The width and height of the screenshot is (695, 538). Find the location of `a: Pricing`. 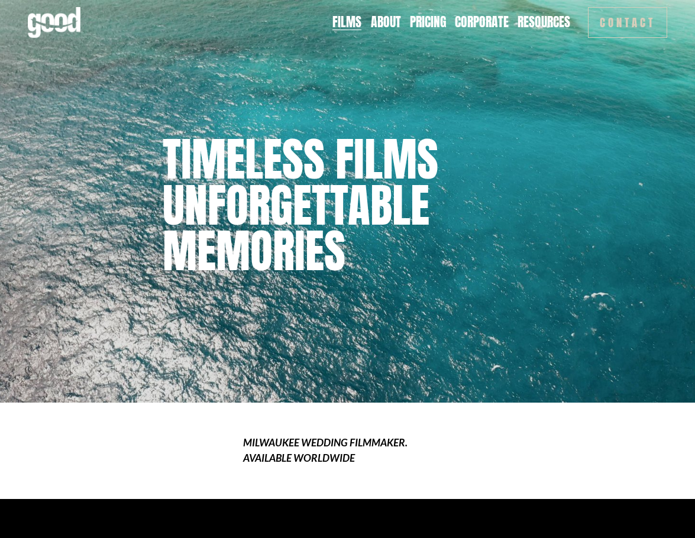

a: Pricing is located at coordinates (427, 22).